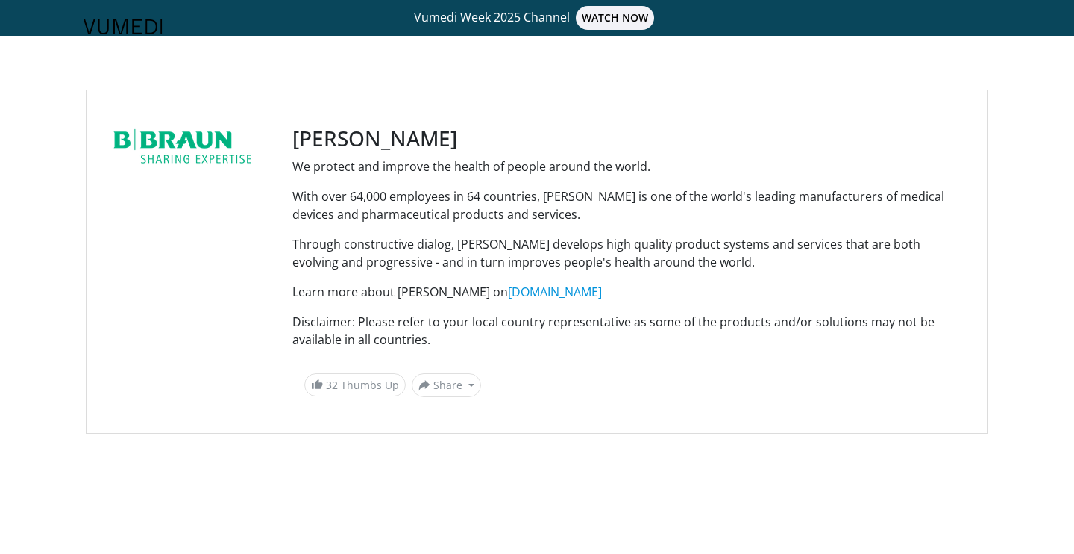 Image resolution: width=1074 pixels, height=554 pixels. Describe the element at coordinates (446, 385) in the screenshot. I see `button: Share` at that location.